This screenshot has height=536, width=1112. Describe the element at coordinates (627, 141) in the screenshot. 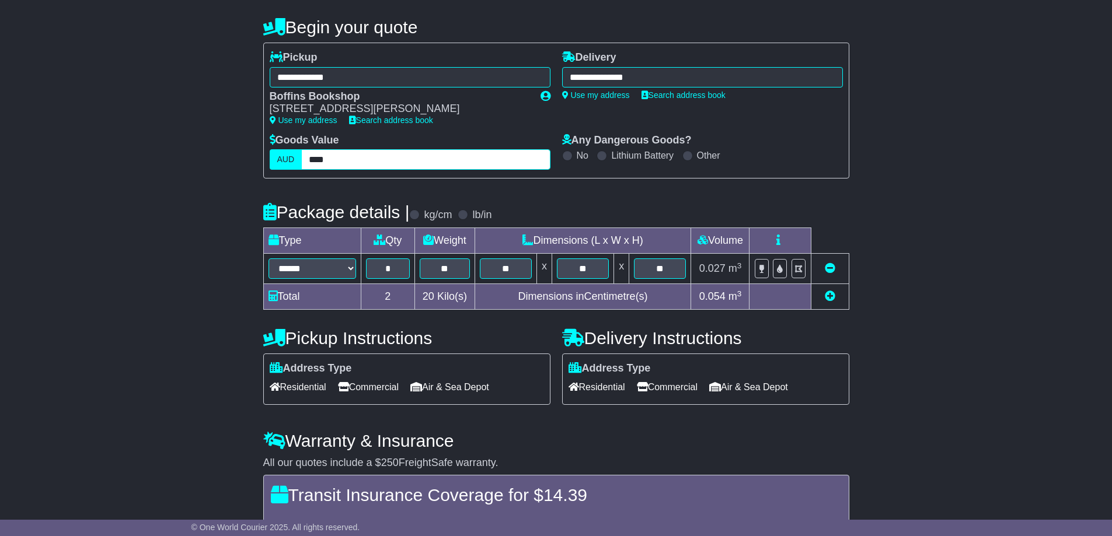

I see `label: Any Dangerous Goods?` at that location.